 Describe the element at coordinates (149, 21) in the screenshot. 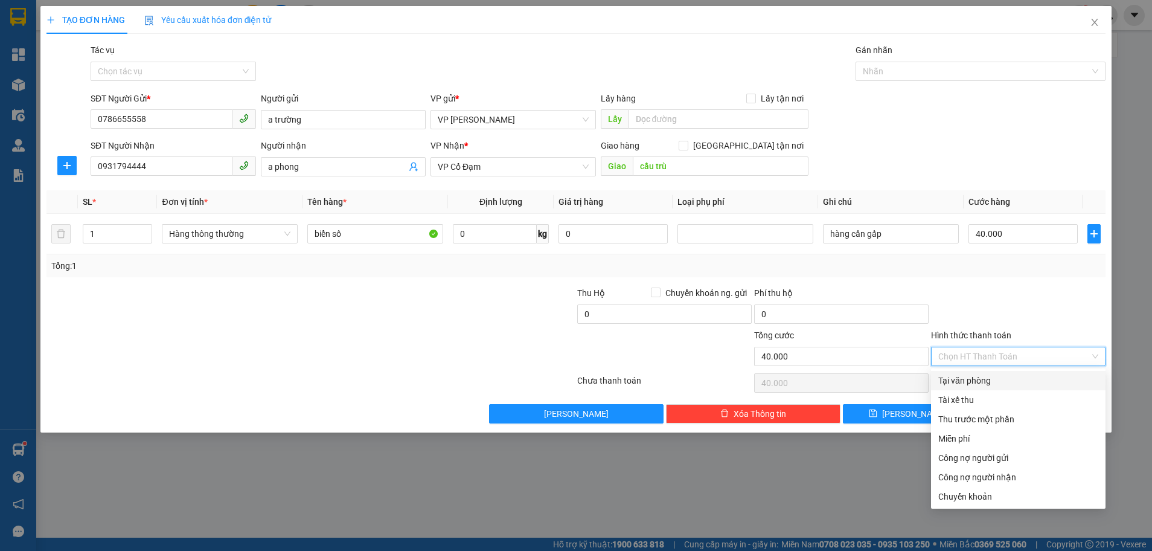

I see `img: icon` at that location.